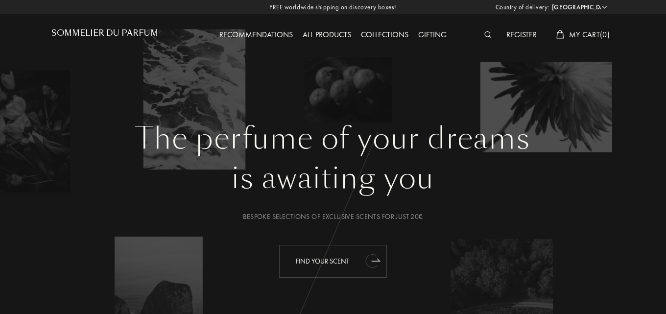 The height and width of the screenshot is (314, 666). I want to click on div: animation, so click(373, 261).